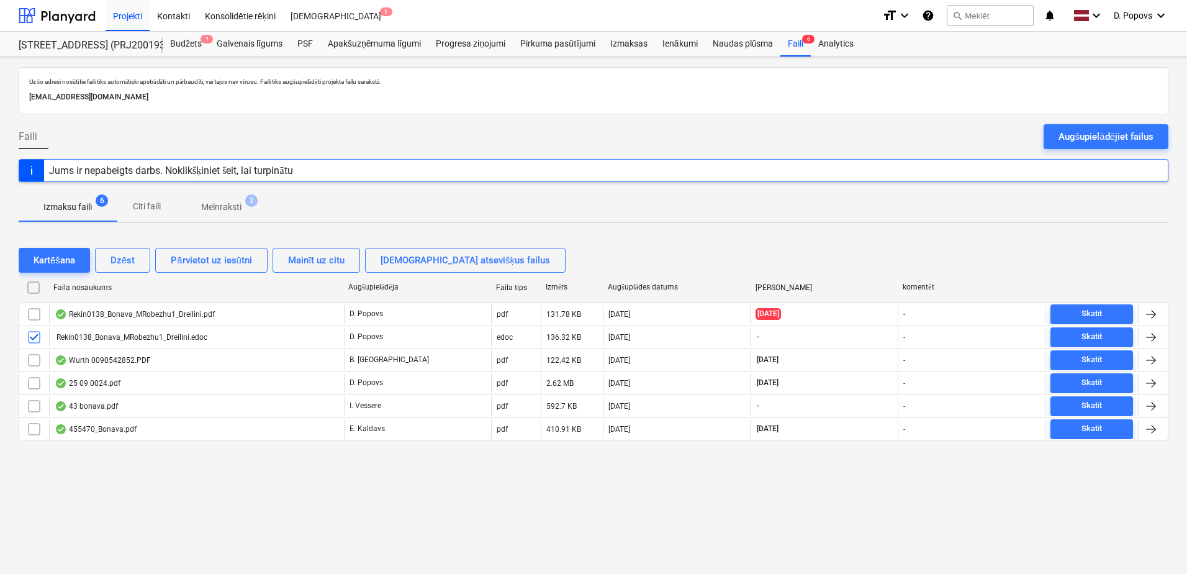 The width and height of the screenshot is (1187, 574). I want to click on i: notifications, so click(1050, 16).